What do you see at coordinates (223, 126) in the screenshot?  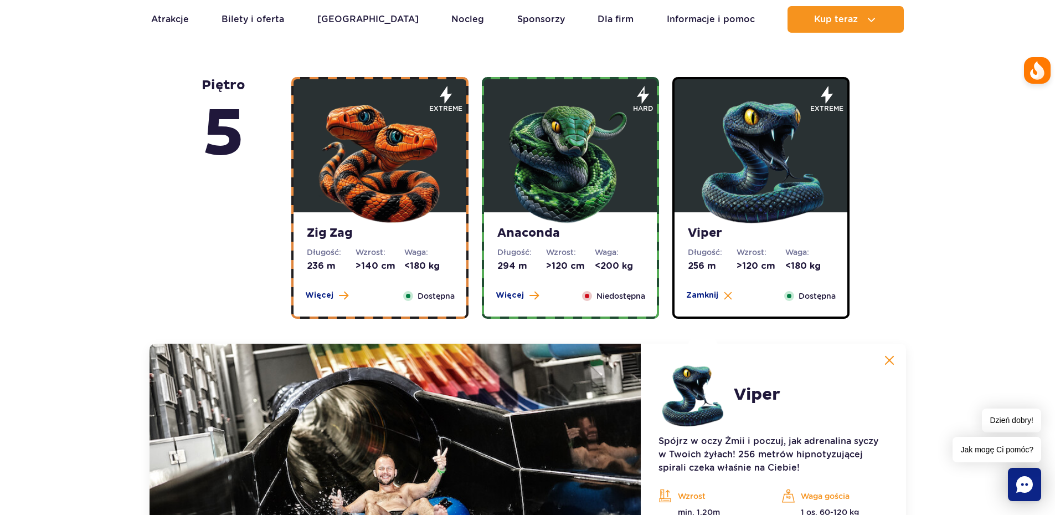 I see `strong: piętro` at bounding box center [223, 126].